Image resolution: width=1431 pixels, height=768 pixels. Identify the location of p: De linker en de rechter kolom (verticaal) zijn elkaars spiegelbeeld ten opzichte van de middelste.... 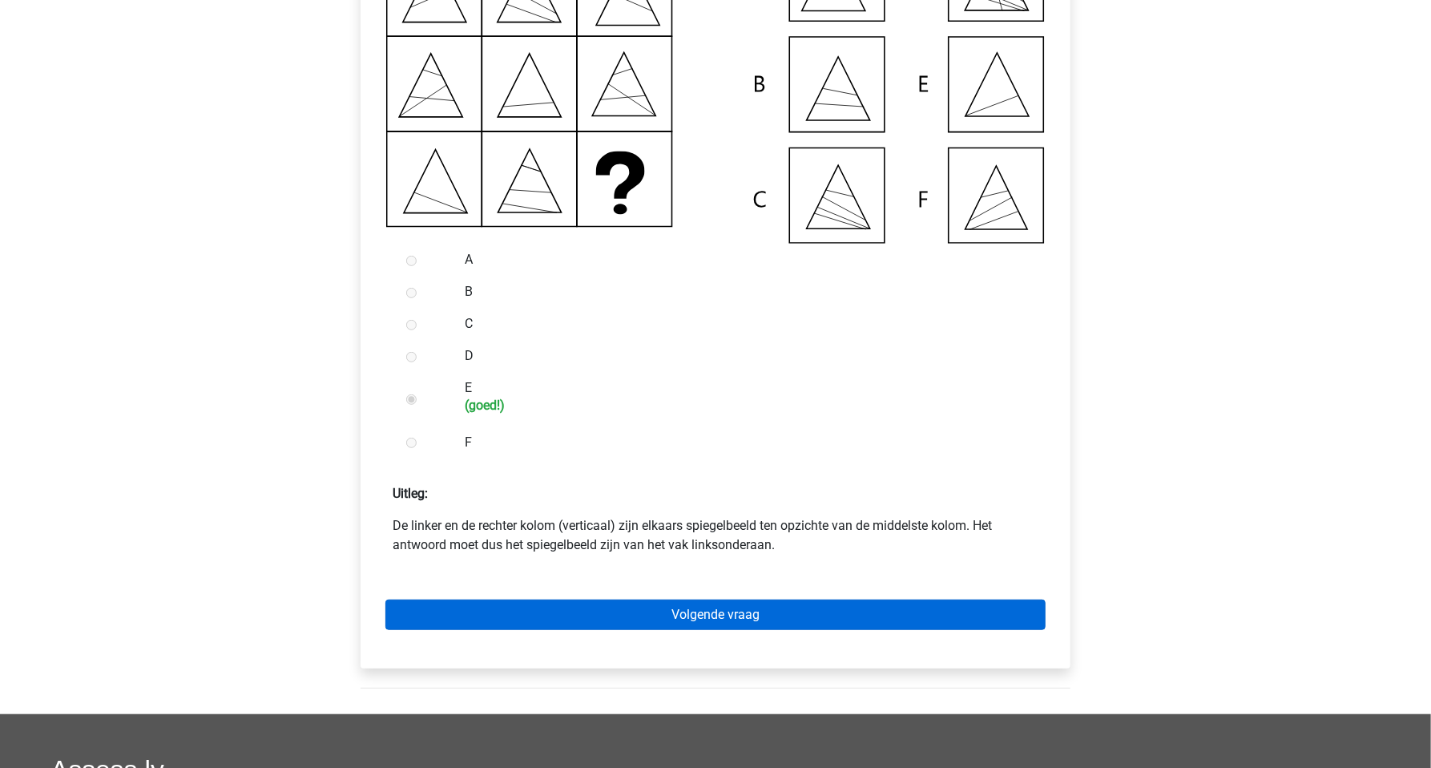
(716, 535).